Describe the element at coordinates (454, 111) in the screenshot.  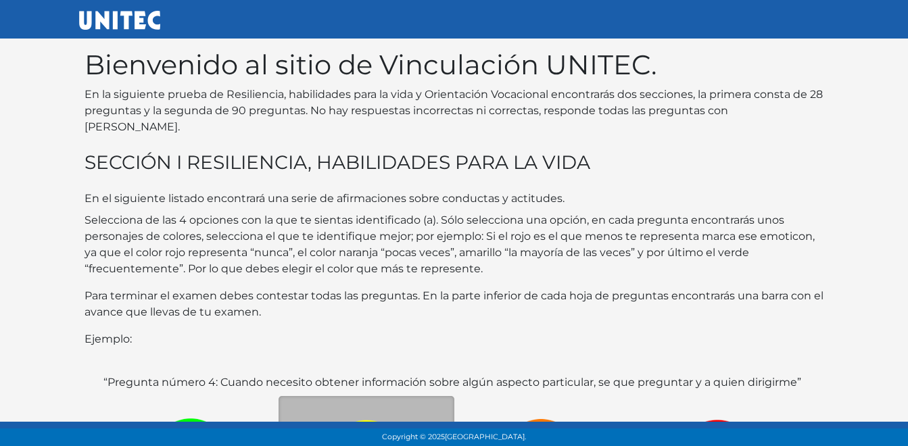
I see `p: En la siguiente prueba de Resiliencia, habilidades para la vida y Orientación Vocacional encontra...` at that location.